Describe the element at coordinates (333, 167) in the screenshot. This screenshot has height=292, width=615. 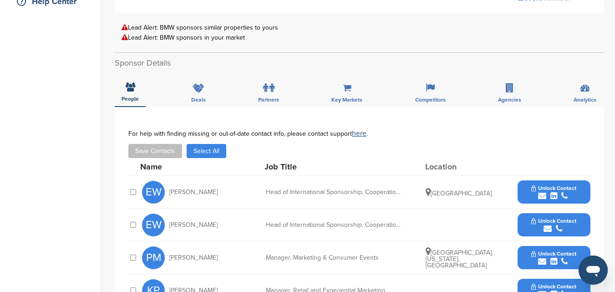
I see `div: Job Title` at that location.